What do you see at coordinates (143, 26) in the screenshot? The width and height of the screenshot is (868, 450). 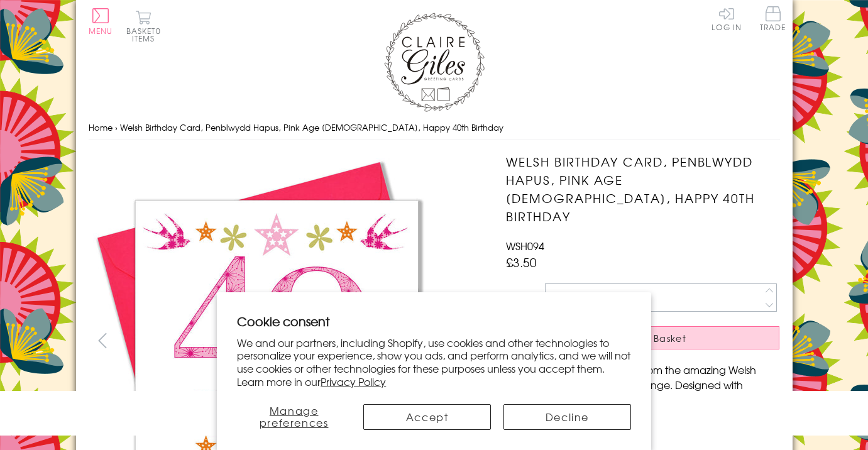 I see `button: Basket0 items` at bounding box center [143, 26].